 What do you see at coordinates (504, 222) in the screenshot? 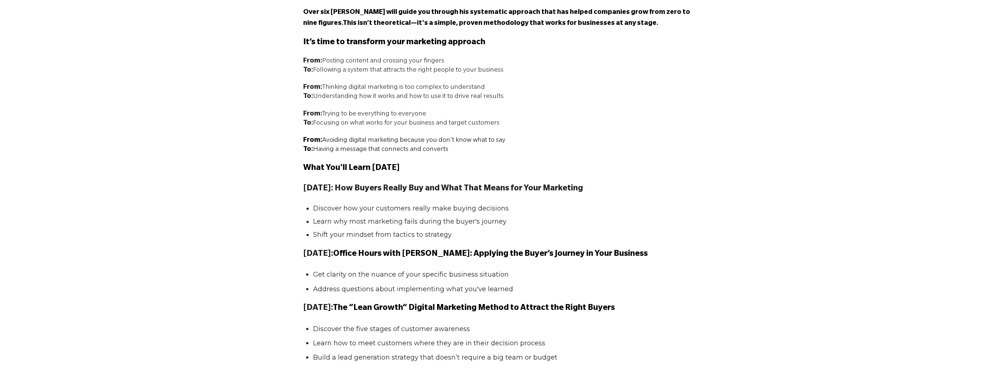
I see `li: Learn why most marketing fails during the buyer's journey` at bounding box center [504, 222].